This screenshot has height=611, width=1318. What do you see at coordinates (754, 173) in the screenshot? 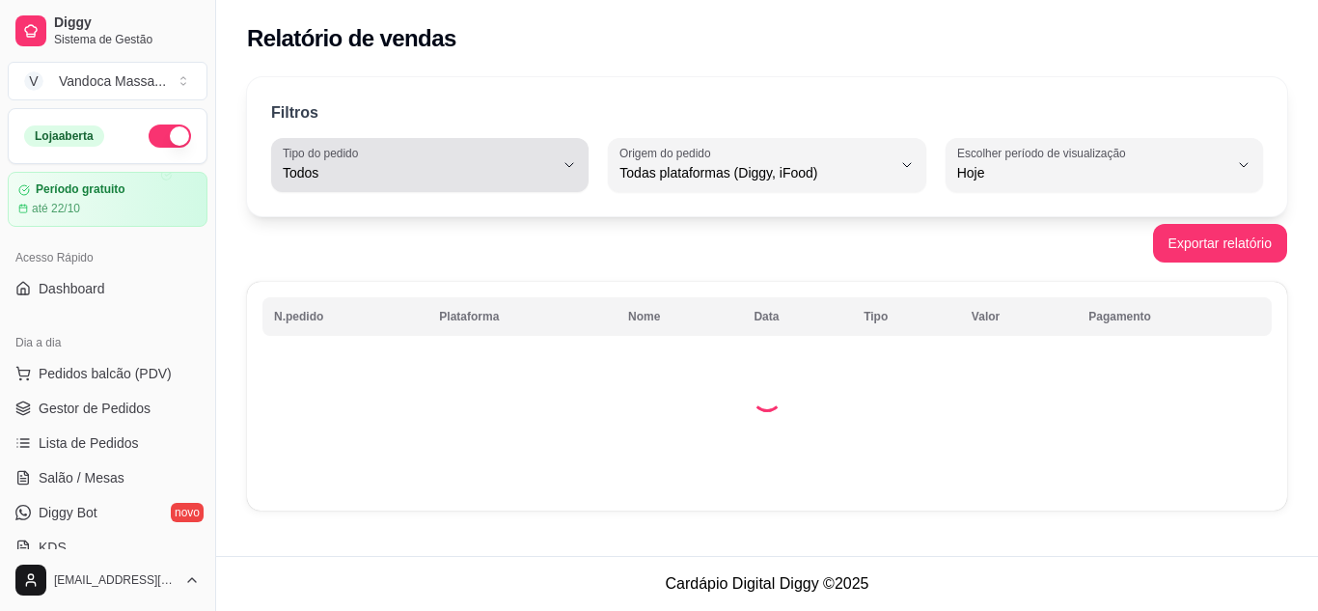
I see `span: Todas plataformas (Diggy, iFood)` at bounding box center [754, 173].